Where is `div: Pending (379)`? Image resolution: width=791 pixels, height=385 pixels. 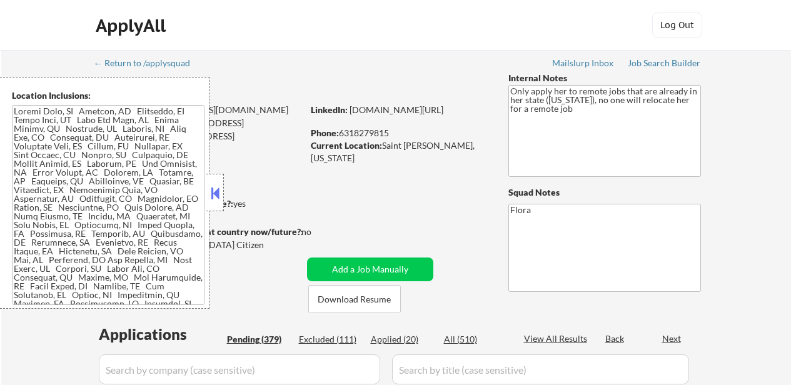
div: Pending (379) is located at coordinates (258, 339).